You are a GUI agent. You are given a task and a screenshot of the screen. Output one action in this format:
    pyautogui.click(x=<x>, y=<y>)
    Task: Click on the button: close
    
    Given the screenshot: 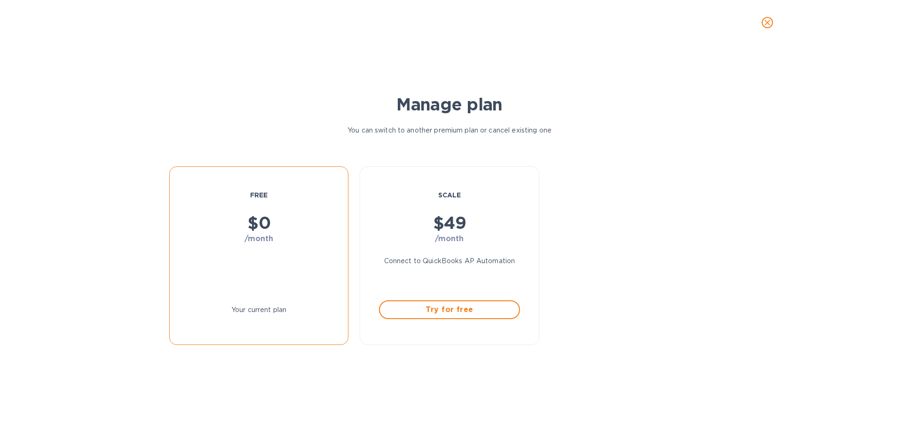 What is the action you would take?
    pyautogui.click(x=767, y=23)
    